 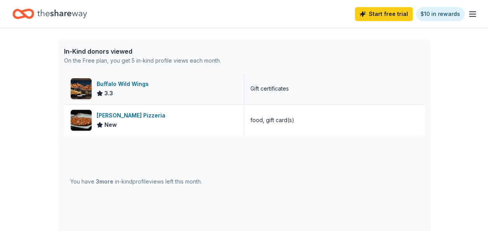 What do you see at coordinates (136, 181) in the screenshot?
I see `div: You have in-kind profile views left this month.` at bounding box center [136, 181].